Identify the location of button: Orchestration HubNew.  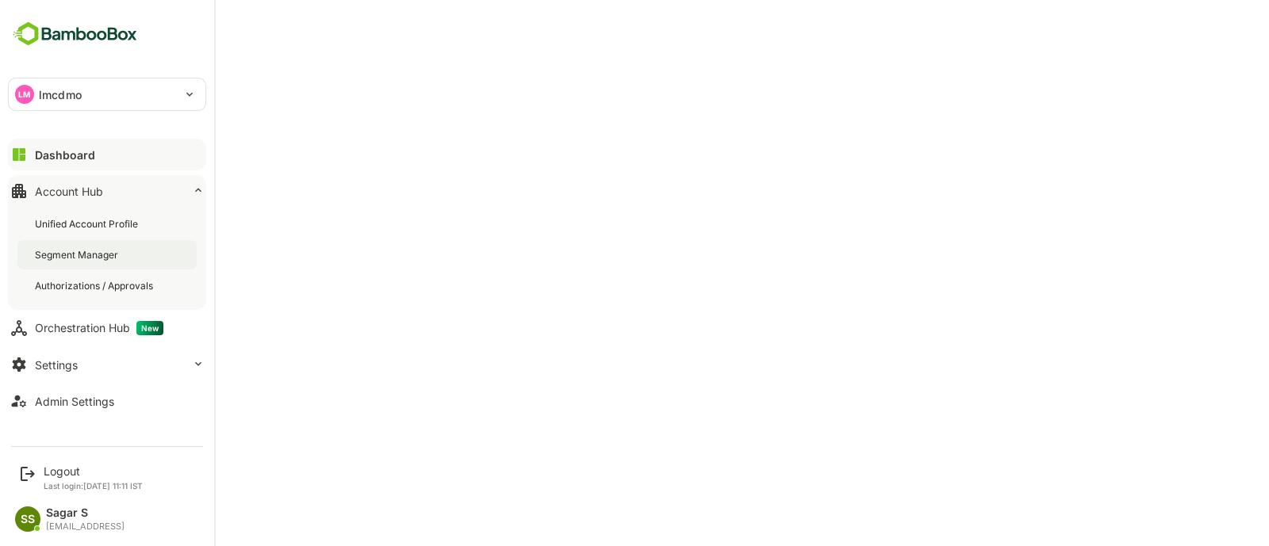
(107, 328).